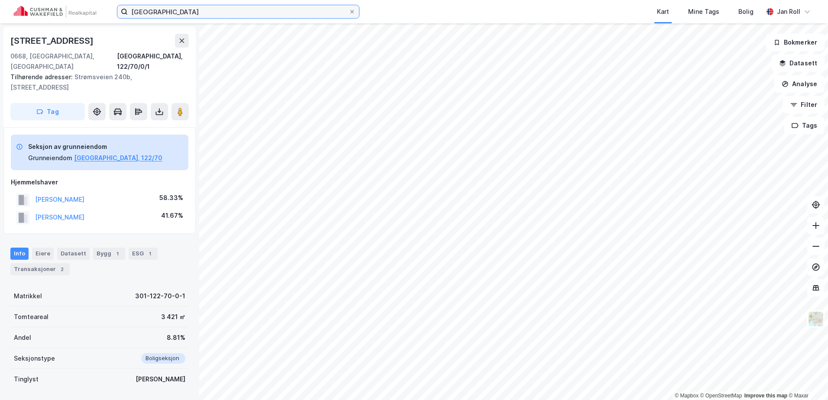  What do you see at coordinates (95, 147) in the screenshot?
I see `div: Seksjon av grunneiendom` at bounding box center [95, 147].